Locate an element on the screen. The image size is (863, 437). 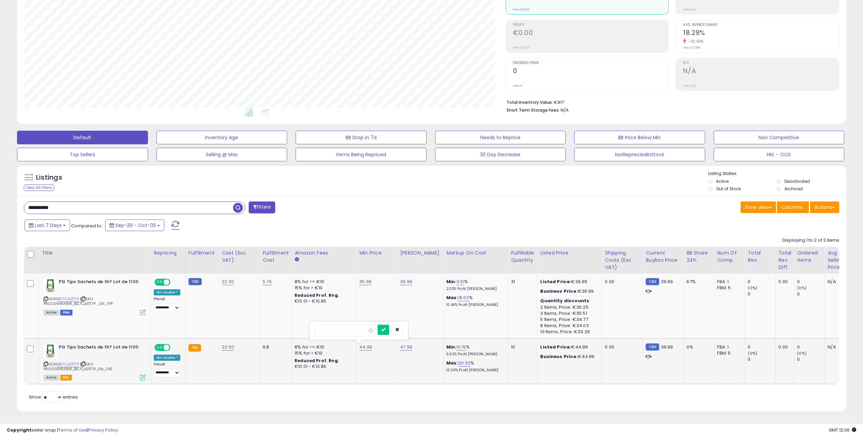
div: Fulfillment Cost is located at coordinates (275, 256).